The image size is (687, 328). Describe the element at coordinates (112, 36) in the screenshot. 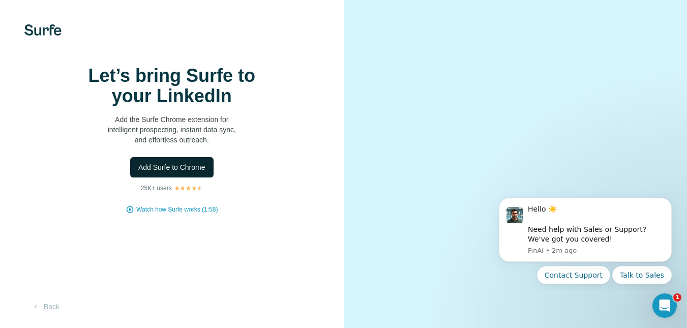

I see `div: Message content` at that location.